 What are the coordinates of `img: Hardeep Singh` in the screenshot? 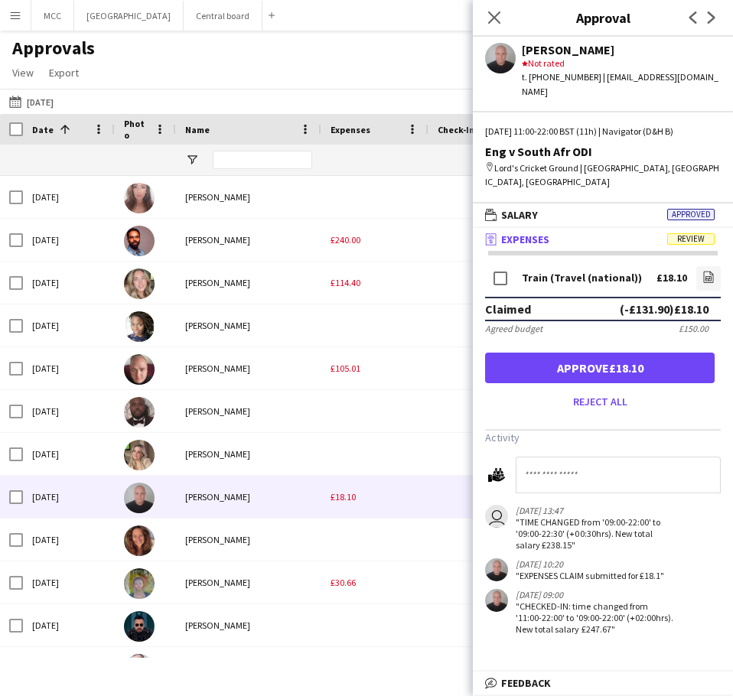 It's located at (139, 241).